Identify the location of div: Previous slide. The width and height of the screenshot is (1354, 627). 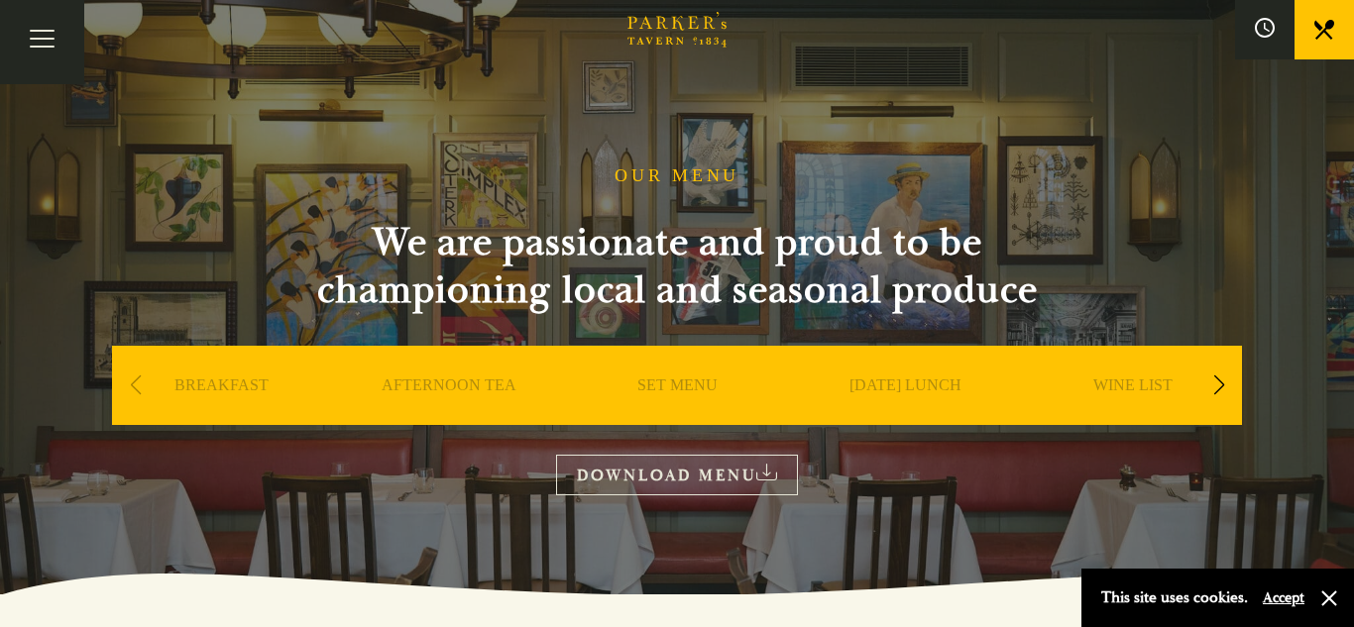
(135, 385).